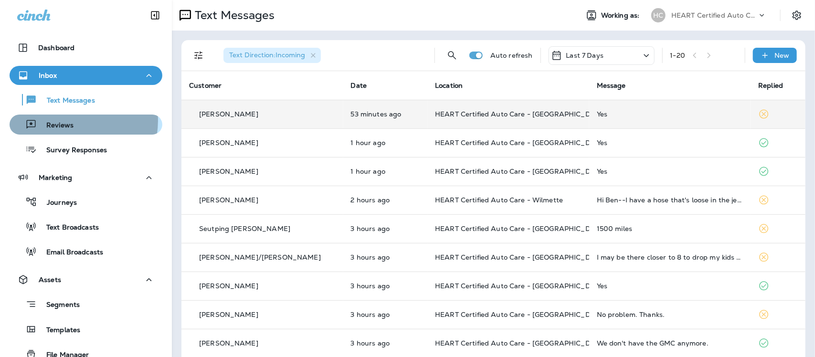  I want to click on p: HEART Certified Auto Care, so click(714, 15).